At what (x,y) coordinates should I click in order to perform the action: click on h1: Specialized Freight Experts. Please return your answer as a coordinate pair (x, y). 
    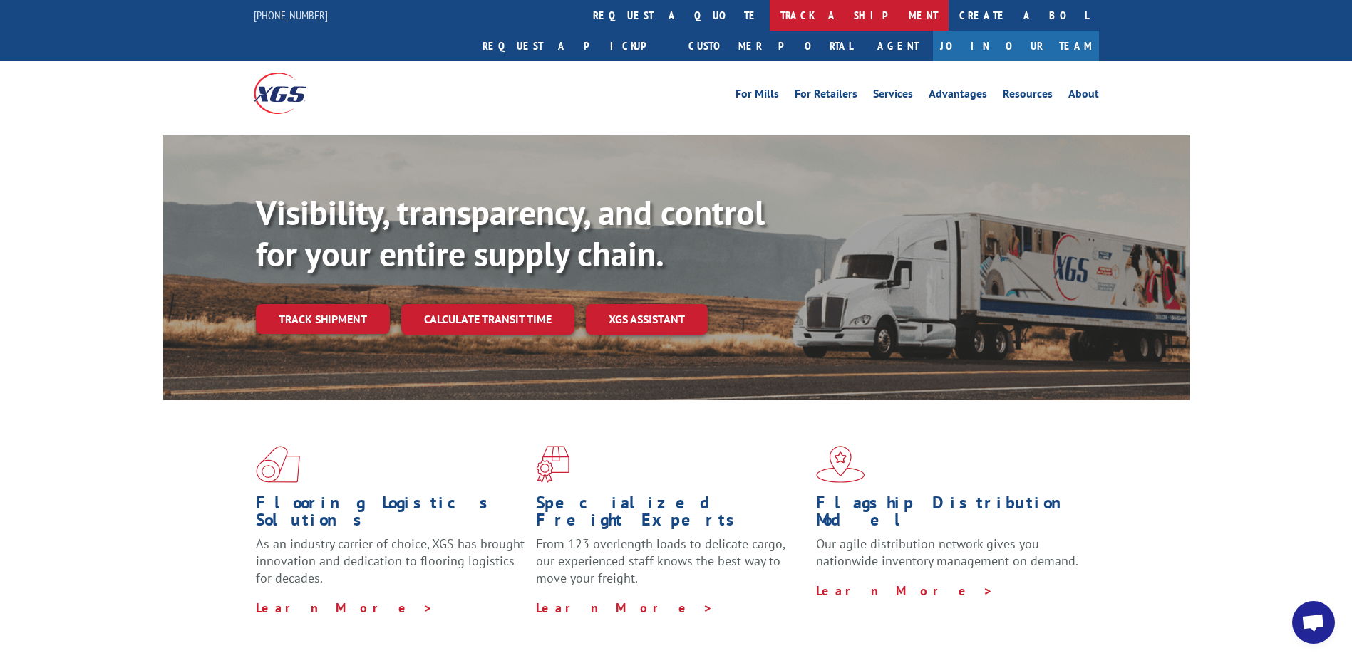
    Looking at the image, I should click on (671, 515).